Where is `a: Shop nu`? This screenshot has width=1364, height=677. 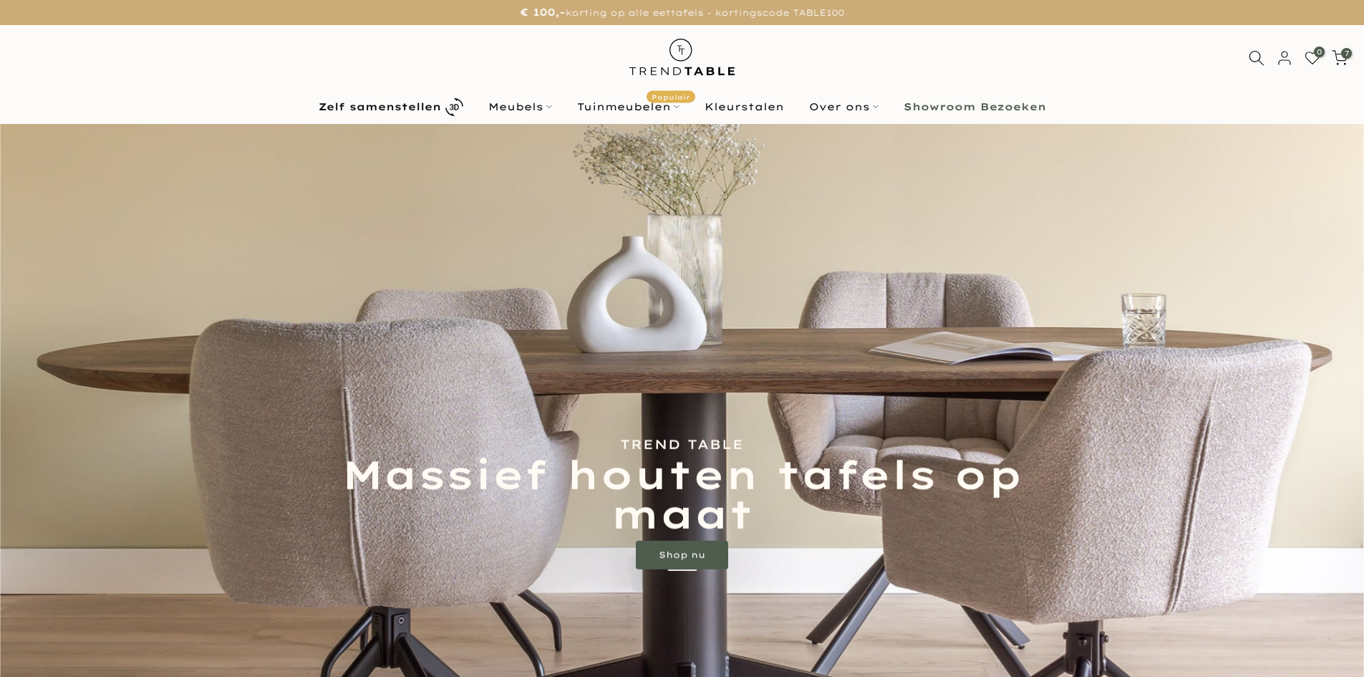 a: Shop nu is located at coordinates (682, 555).